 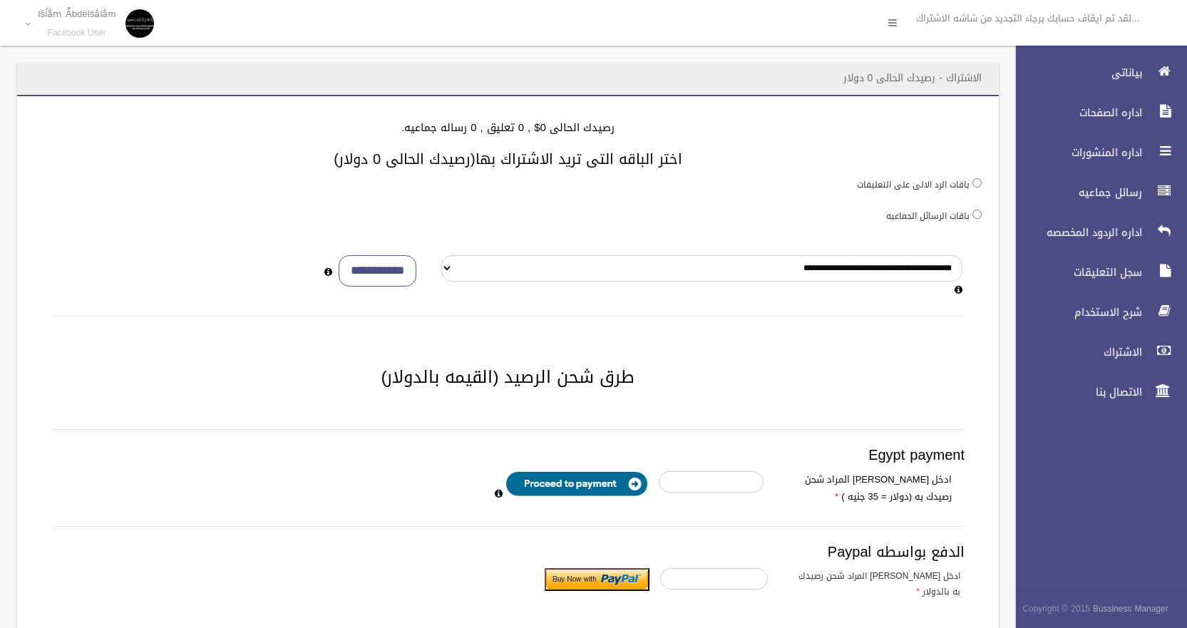 What do you see at coordinates (1075, 153) in the screenshot?
I see `span: اداره المنشورات` at bounding box center [1075, 153].